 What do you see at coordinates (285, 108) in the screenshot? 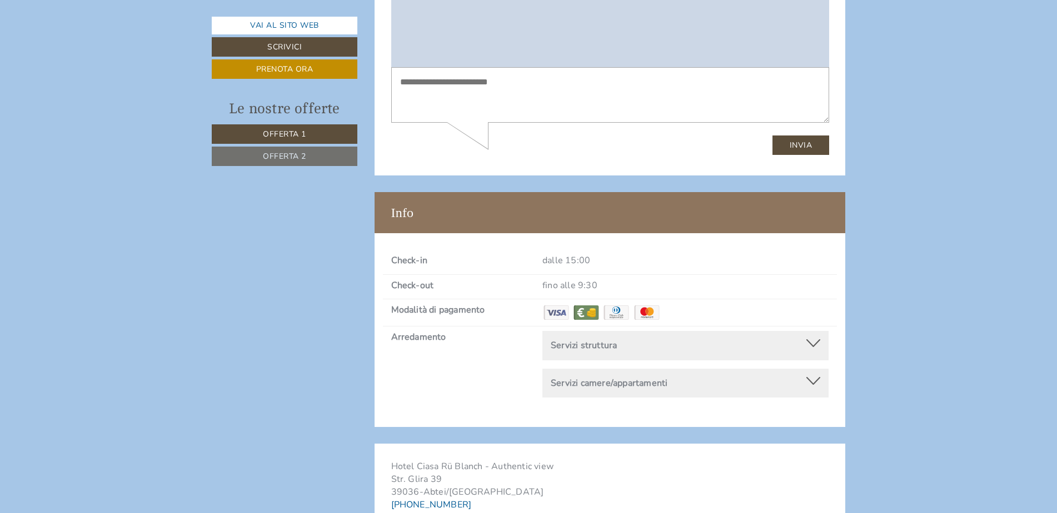
I see `div: Le nostre offerte` at bounding box center [285, 108].